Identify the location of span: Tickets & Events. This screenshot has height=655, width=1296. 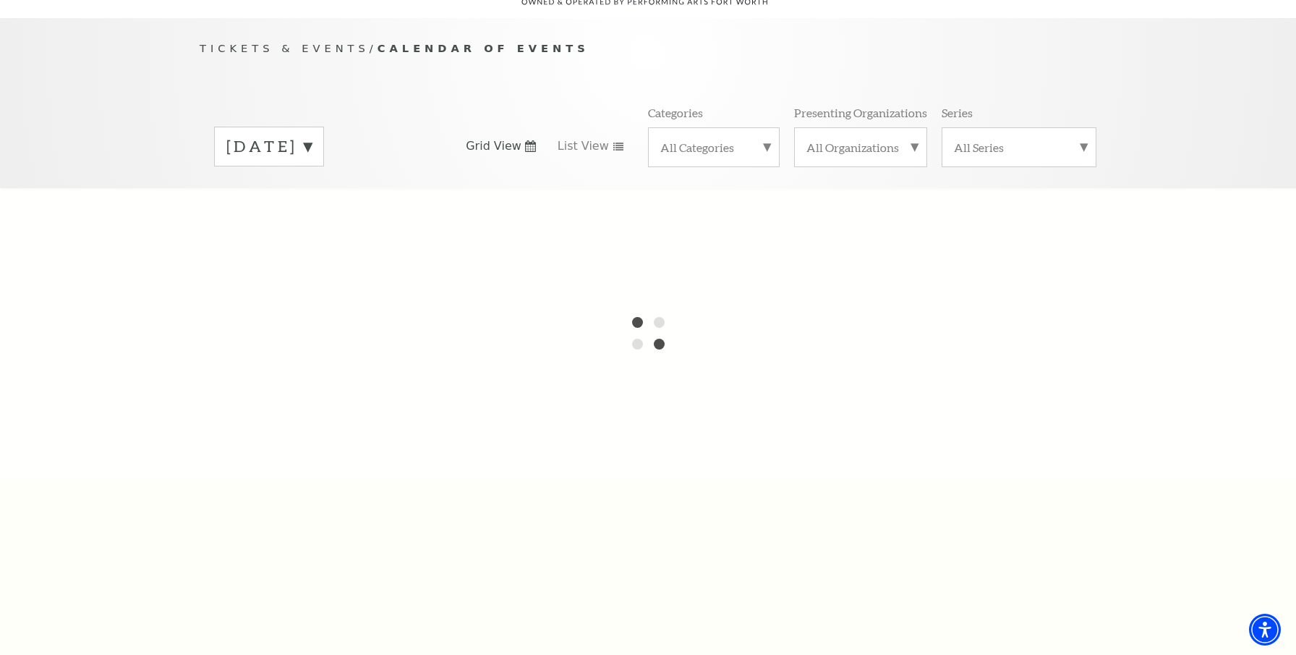
(284, 48).